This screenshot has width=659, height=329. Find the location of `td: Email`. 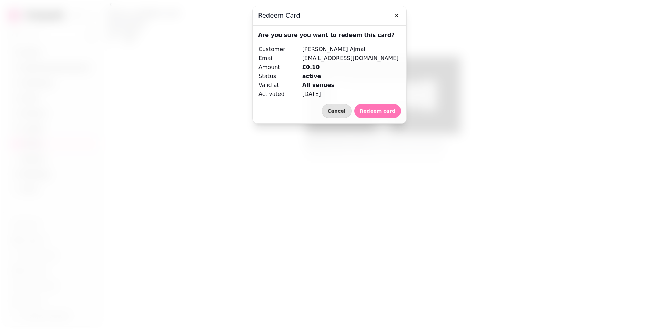

td: Email is located at coordinates (280, 58).